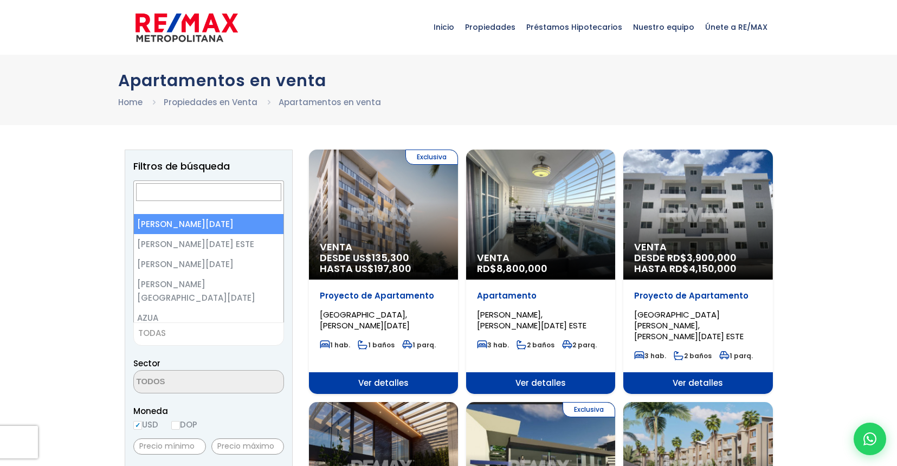 The image size is (897, 466). Describe the element at coordinates (579, 345) in the screenshot. I see `span: 2 parq.` at that location.